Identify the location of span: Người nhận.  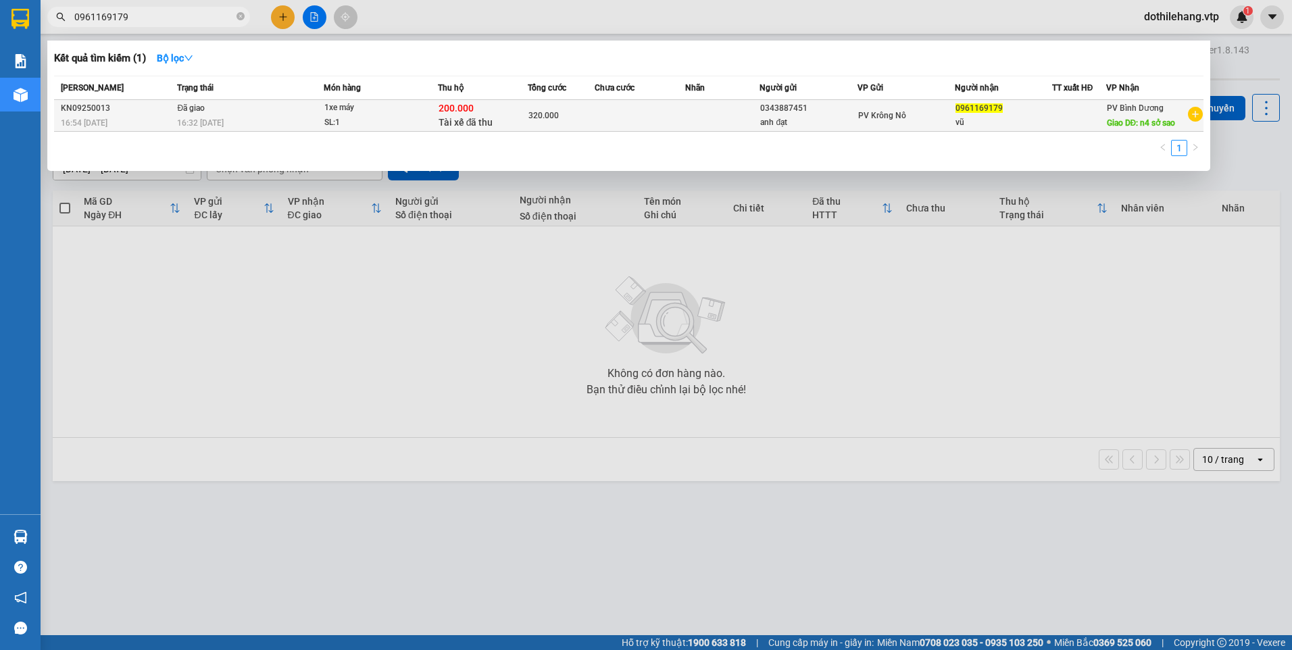
(977, 88).